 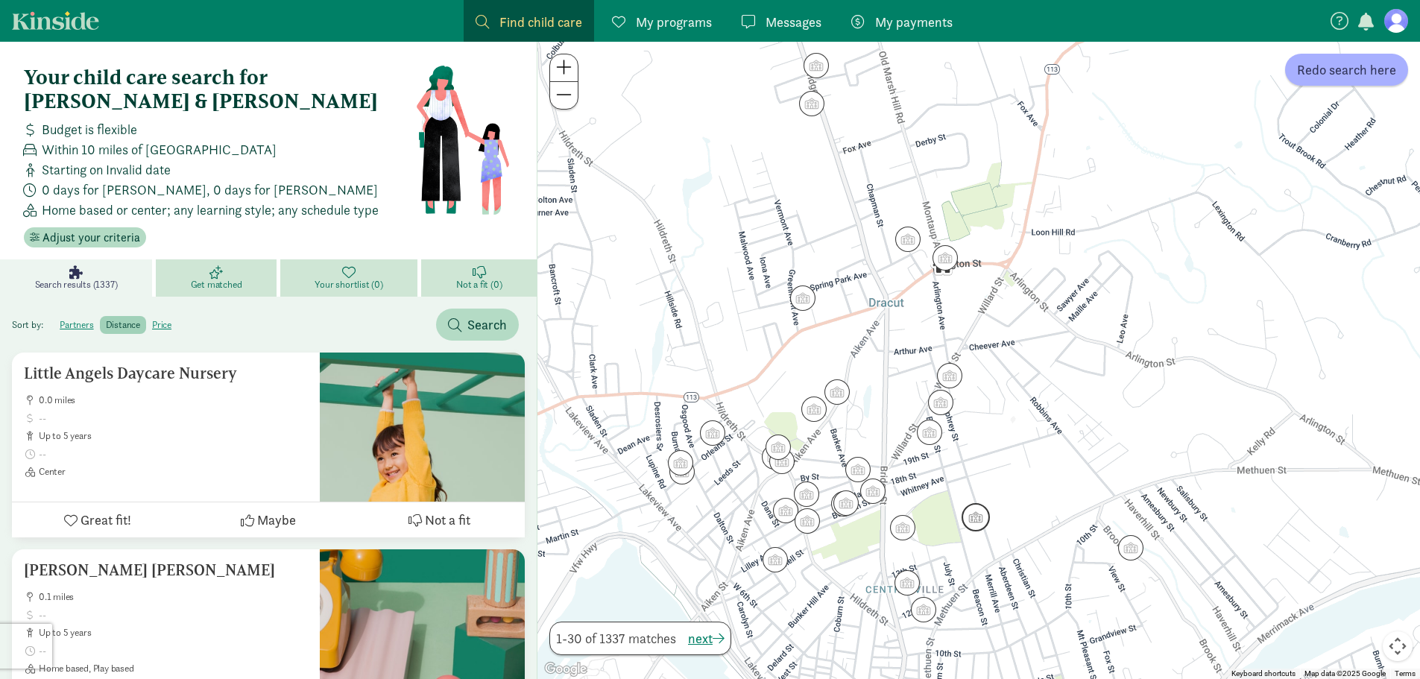 What do you see at coordinates (55, 20) in the screenshot?
I see `a: Kinside` at bounding box center [55, 20].